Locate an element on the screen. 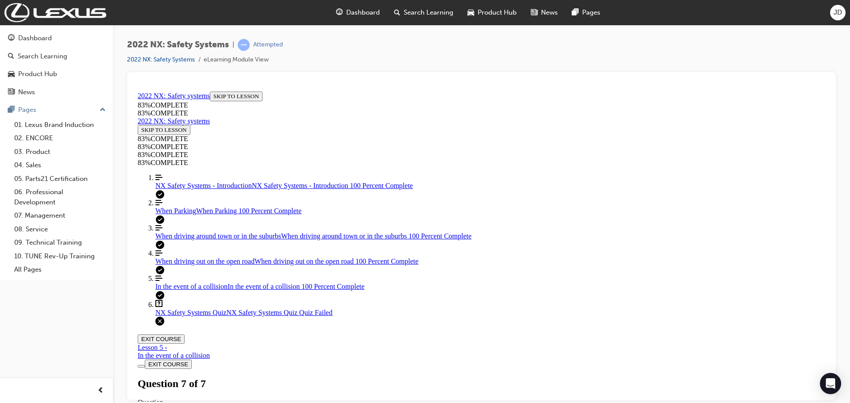  span: Search Learning is located at coordinates (428, 12).